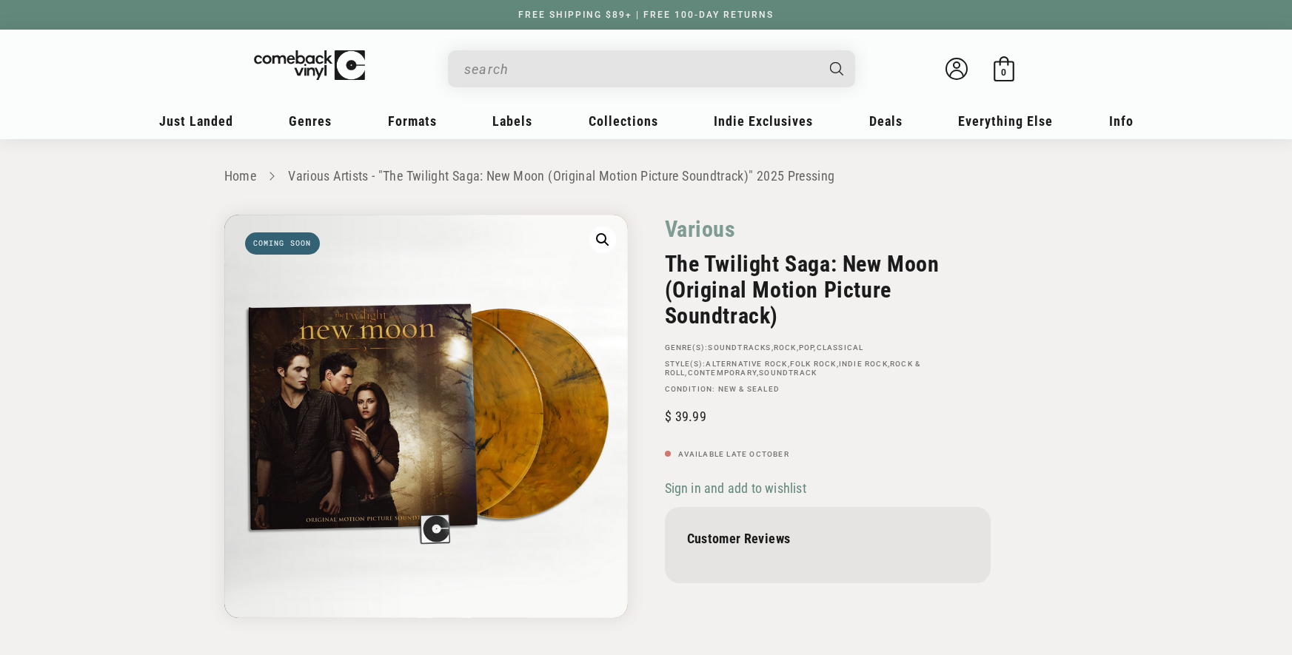 The height and width of the screenshot is (655, 1292). What do you see at coordinates (813, 364) in the screenshot?
I see `a: Folk Rock` at bounding box center [813, 364].